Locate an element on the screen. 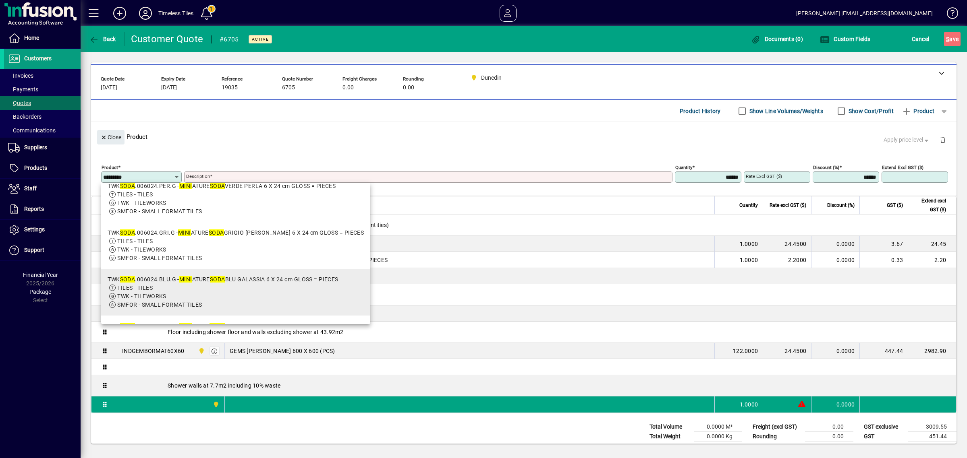 This screenshot has width=967, height=458. span: Documents (0) is located at coordinates (777, 39).